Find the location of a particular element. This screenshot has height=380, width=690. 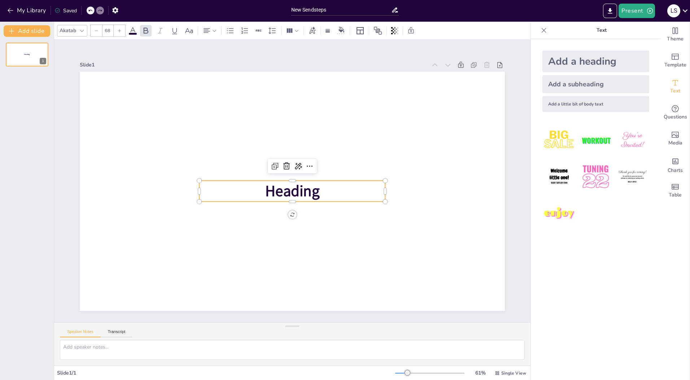

span: Text is located at coordinates (675, 91).